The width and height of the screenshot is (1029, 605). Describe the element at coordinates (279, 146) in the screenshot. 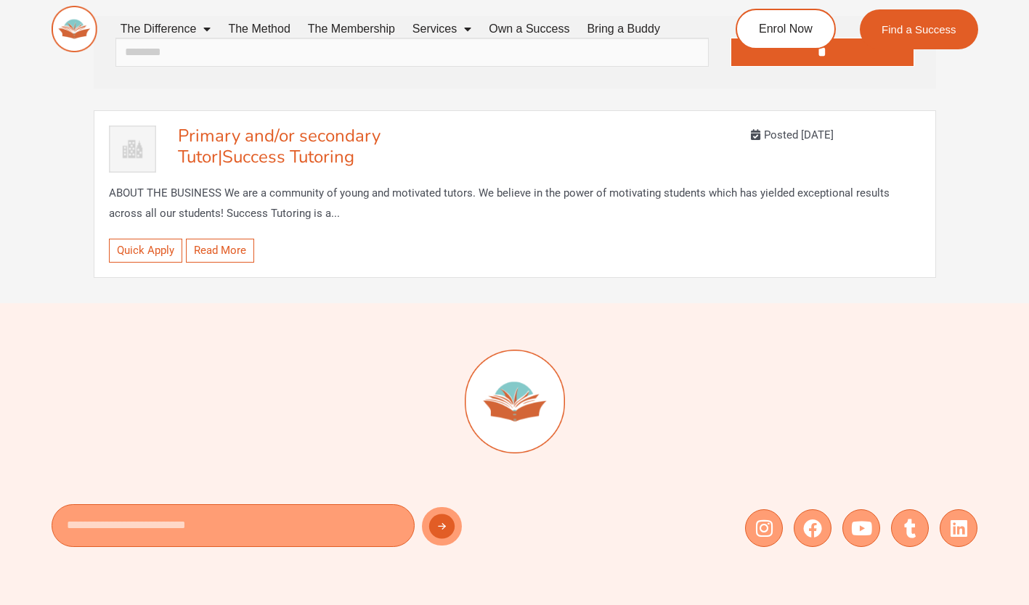

I see `span: Primary and/or secondary Tutor` at that location.